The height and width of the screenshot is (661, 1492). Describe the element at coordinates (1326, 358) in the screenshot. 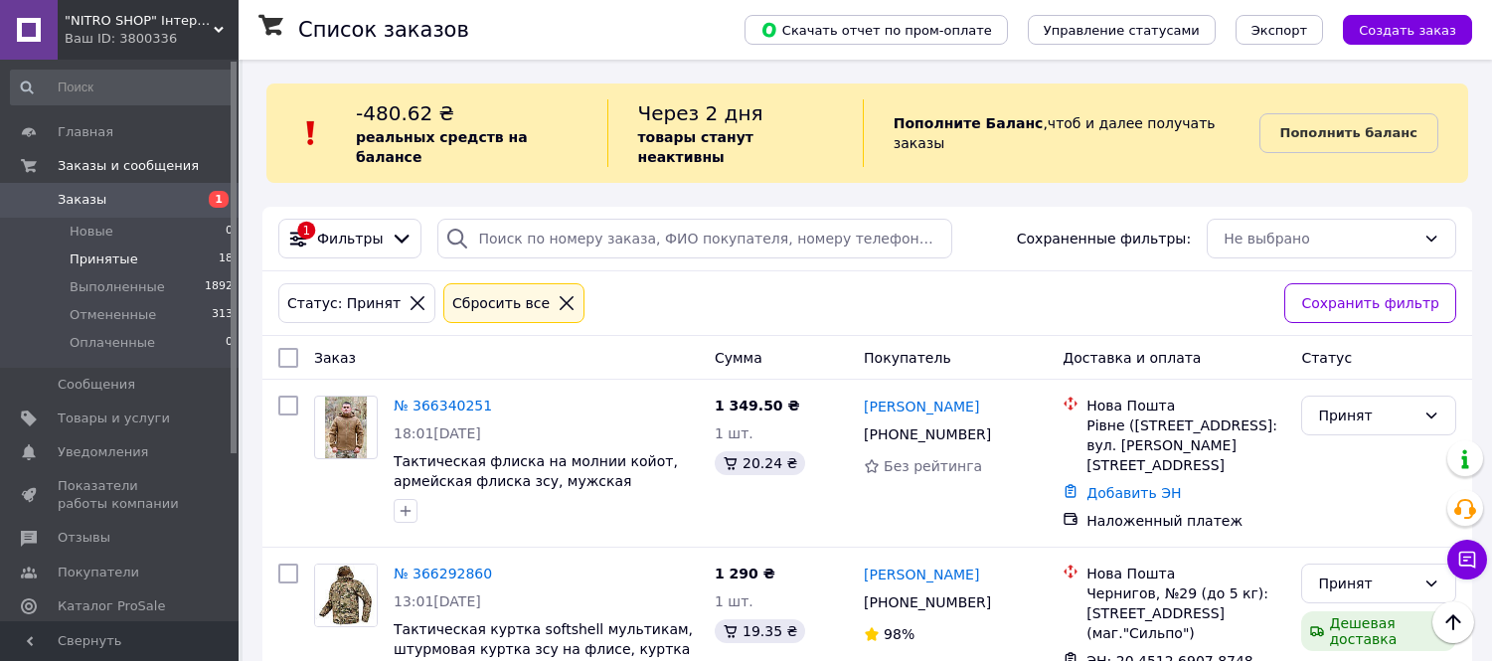

I see `span: Статус` at that location.